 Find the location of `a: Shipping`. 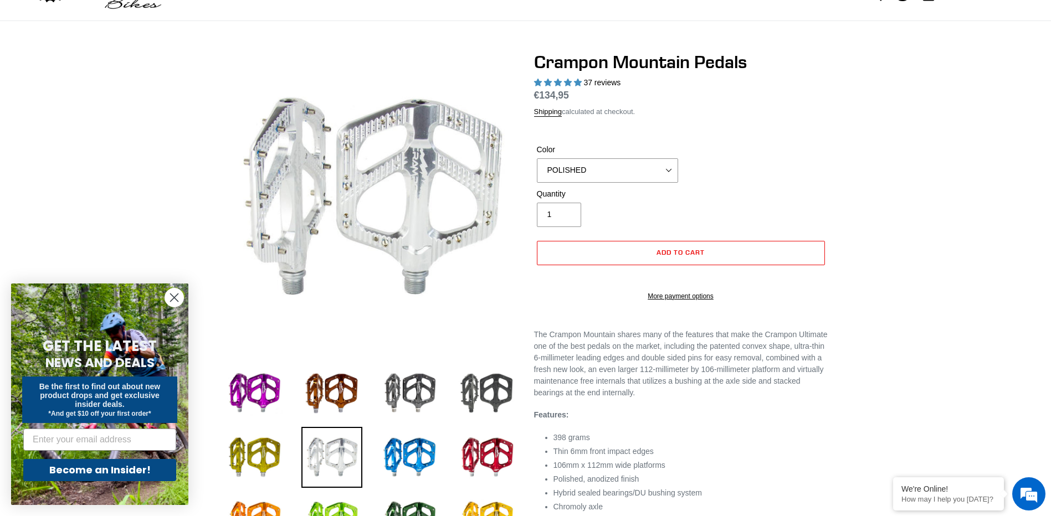

a: Shipping is located at coordinates (548, 112).